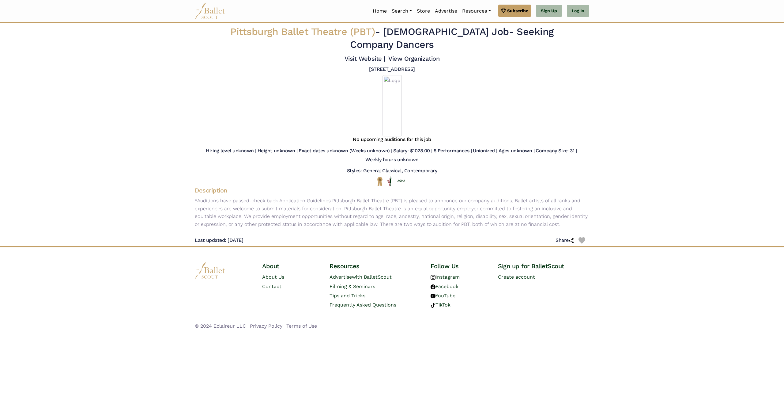 The image size is (784, 400). What do you see at coordinates (514, 11) in the screenshot?
I see `a: Subscribe` at bounding box center [514, 11].